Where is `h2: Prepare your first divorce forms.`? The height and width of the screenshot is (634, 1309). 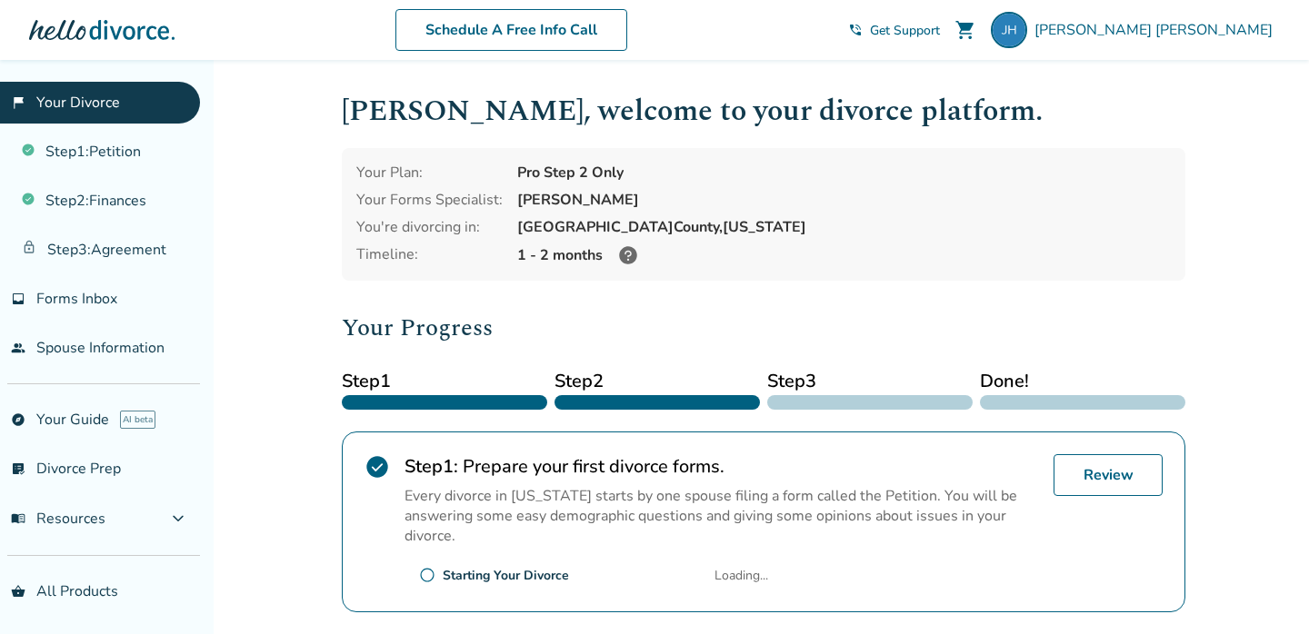 h2: Prepare your first divorce forms. is located at coordinates (722, 466).